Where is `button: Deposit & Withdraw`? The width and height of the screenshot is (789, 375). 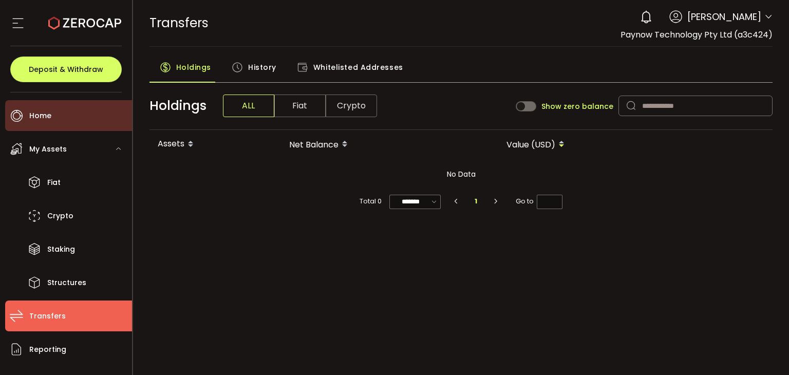
button: Deposit & Withdraw is located at coordinates (66, 69).